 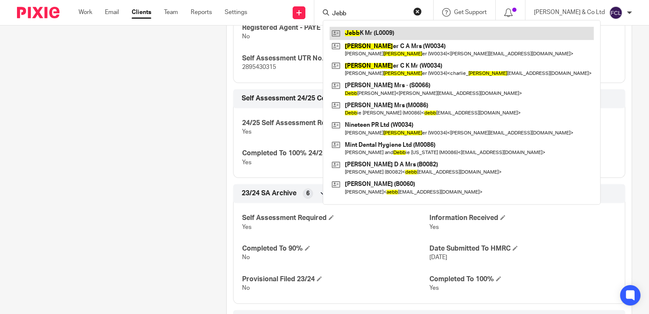 I want to click on span: 23/24 SA Archive, so click(x=269, y=193).